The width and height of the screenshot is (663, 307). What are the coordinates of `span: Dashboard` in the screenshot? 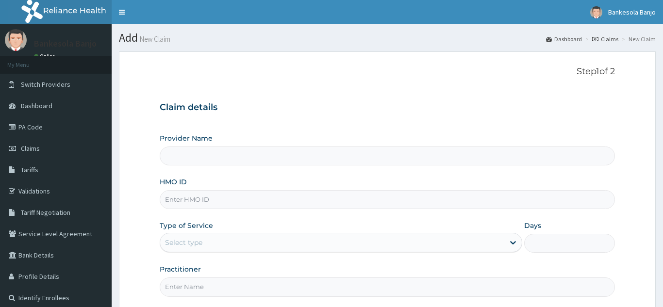 It's located at (36, 106).